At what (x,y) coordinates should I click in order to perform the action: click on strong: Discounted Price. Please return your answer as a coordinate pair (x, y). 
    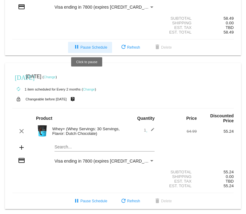
    Looking at the image, I should click on (222, 118).